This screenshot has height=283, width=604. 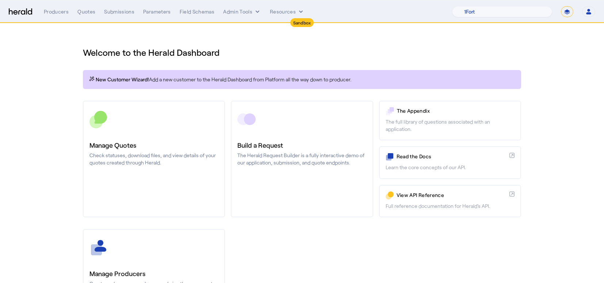 I want to click on h1: Welcome to the Herald Dashboard, so click(x=302, y=53).